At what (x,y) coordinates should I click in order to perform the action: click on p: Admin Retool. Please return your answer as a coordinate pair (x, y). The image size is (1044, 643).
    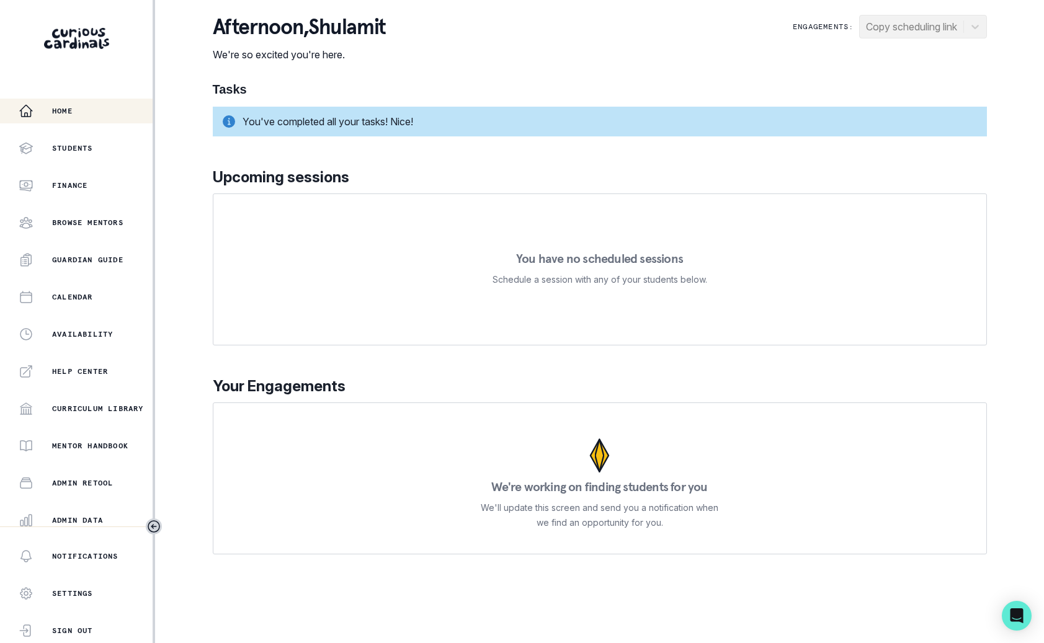
    Looking at the image, I should click on (82, 483).